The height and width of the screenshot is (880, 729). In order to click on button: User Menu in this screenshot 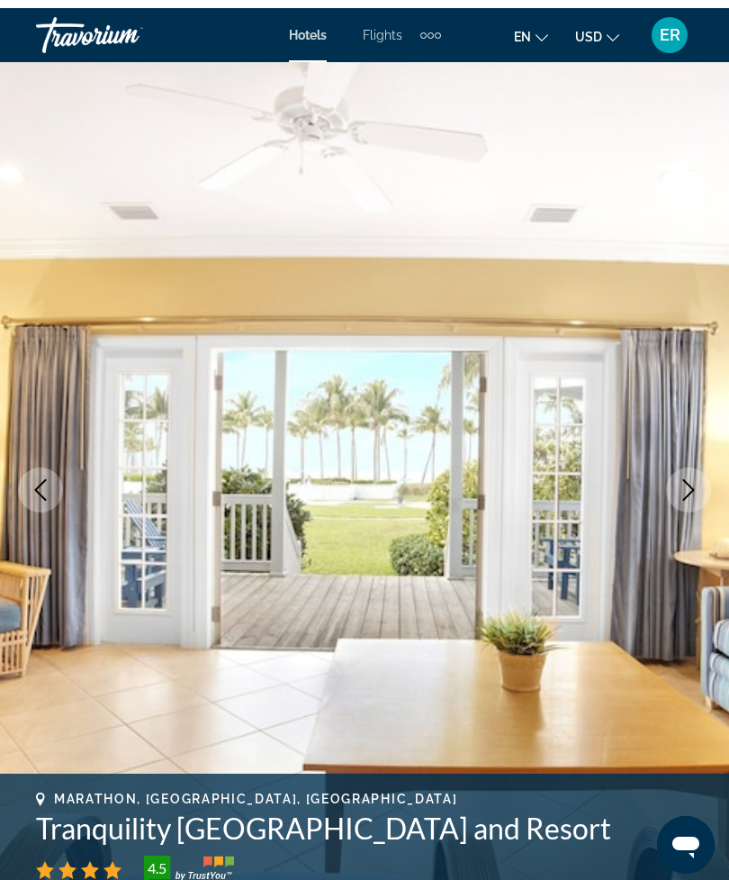, I will do `click(670, 27)`.